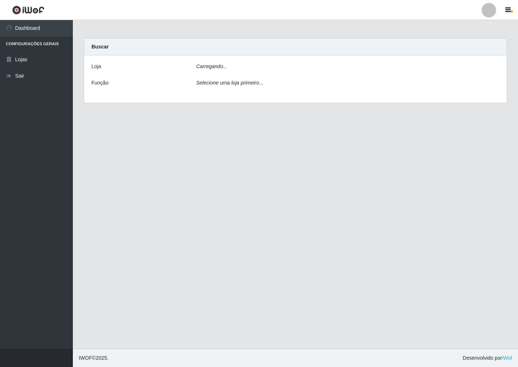  I want to click on label: Loja, so click(96, 66).